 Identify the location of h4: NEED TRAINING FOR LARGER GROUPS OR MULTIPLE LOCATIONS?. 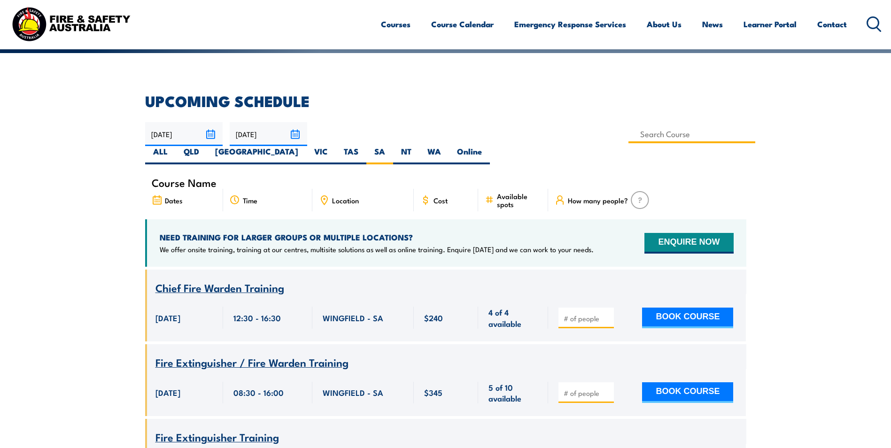
(377, 237).